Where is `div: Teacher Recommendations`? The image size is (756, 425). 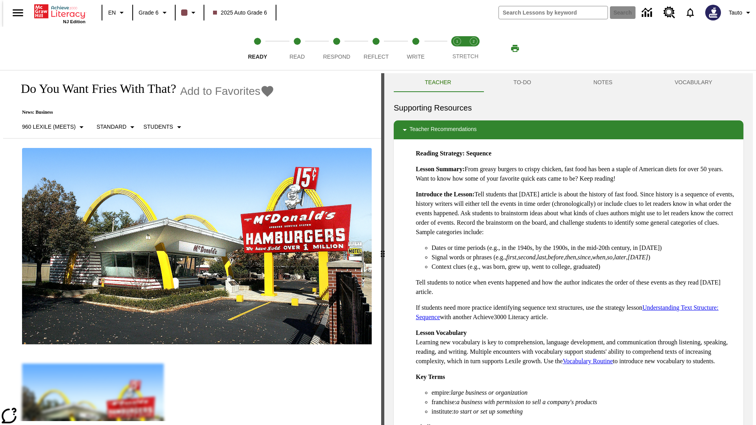
div: Teacher Recommendations is located at coordinates (569, 130).